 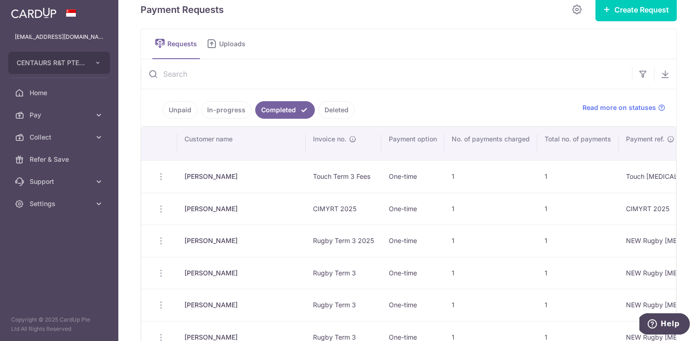 I want to click on td: CIMYRT 2025, so click(x=344, y=209).